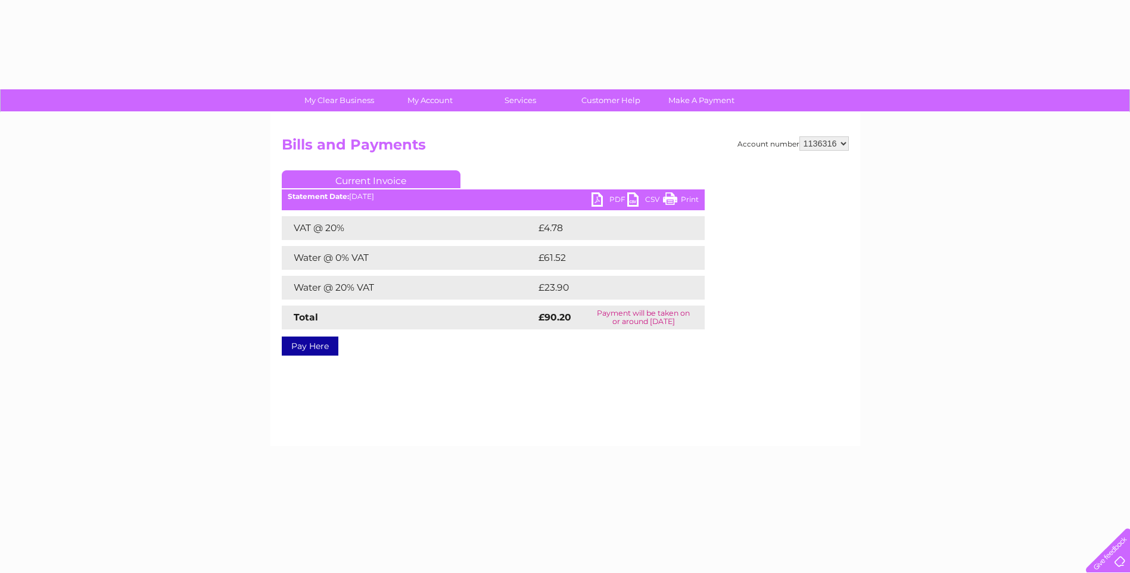 This screenshot has width=1130, height=573. What do you see at coordinates (339, 100) in the screenshot?
I see `a: My Clear Business` at bounding box center [339, 100].